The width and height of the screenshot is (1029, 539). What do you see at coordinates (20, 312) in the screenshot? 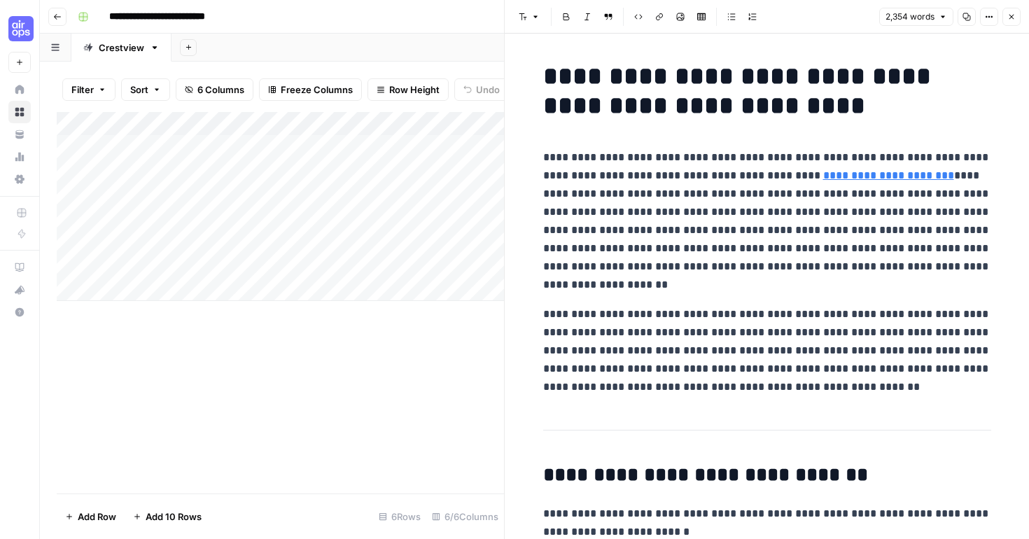
I see `button: Help + Support` at bounding box center [20, 312].